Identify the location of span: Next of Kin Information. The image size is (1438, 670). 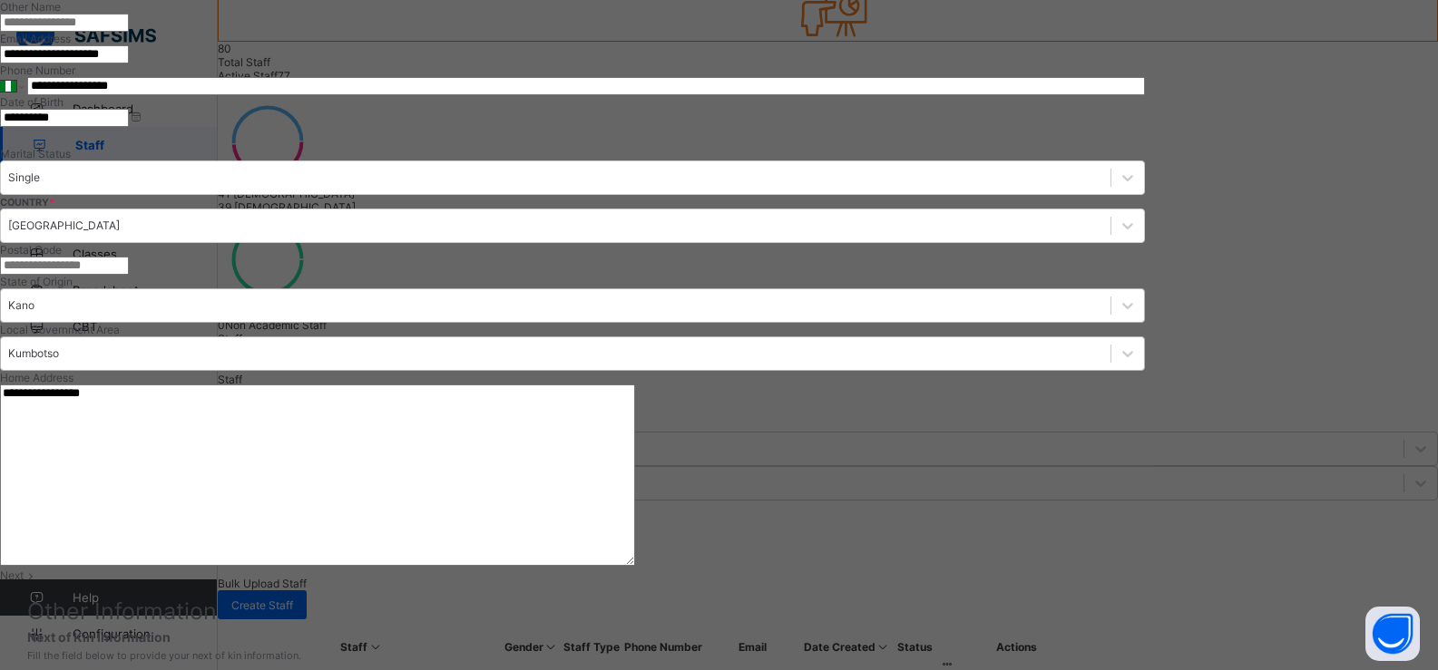
(572, 637).